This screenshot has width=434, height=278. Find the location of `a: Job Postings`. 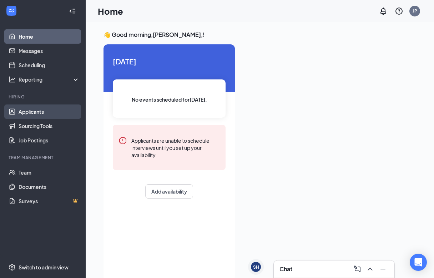

a: Job Postings is located at coordinates (49, 140).